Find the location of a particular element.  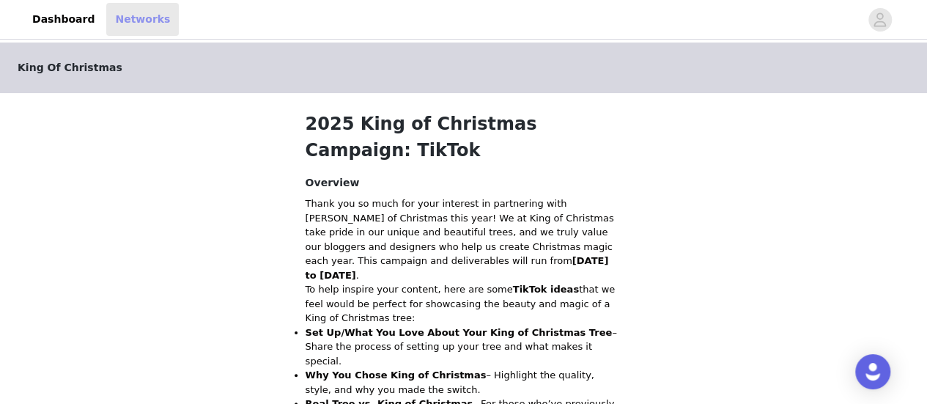

li: – Share the process of setting up your tree and what makes it special. is located at coordinates (464, 347).